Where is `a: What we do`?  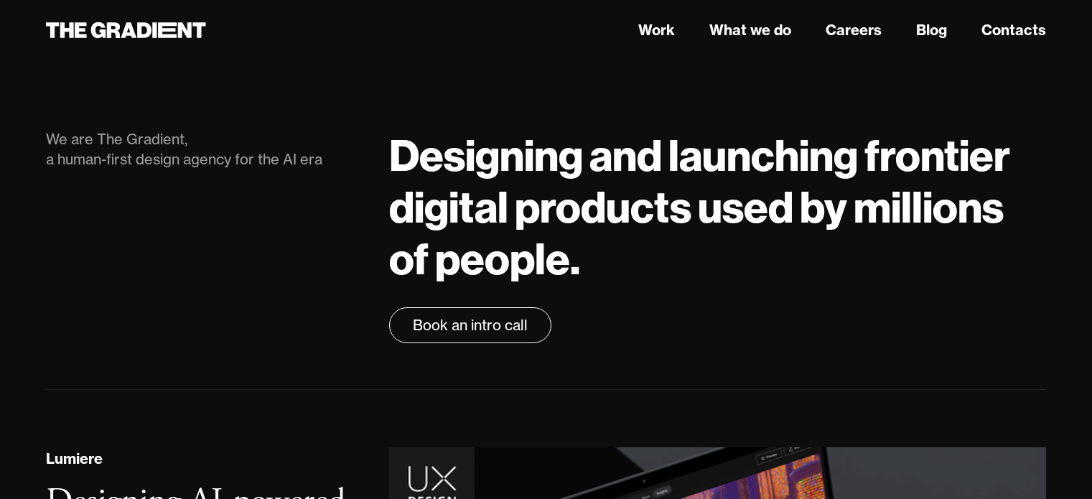
a: What we do is located at coordinates (751, 30).